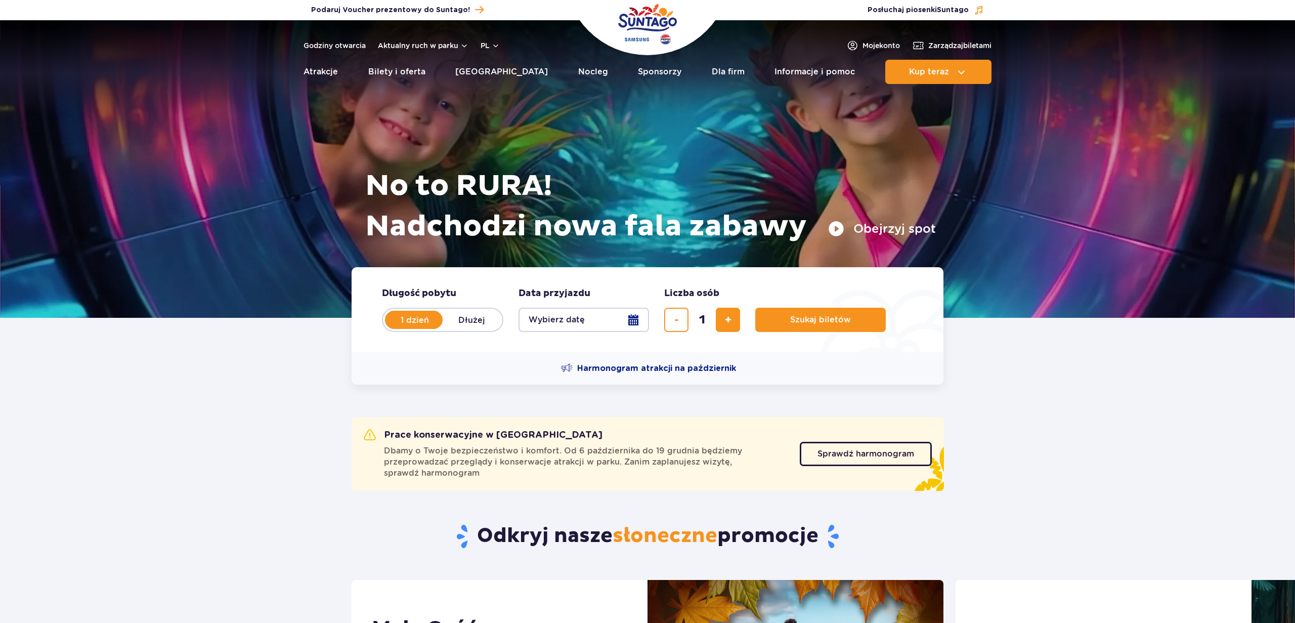  Describe the element at coordinates (419, 293) in the screenshot. I see `span: Długość pobytu` at that location.